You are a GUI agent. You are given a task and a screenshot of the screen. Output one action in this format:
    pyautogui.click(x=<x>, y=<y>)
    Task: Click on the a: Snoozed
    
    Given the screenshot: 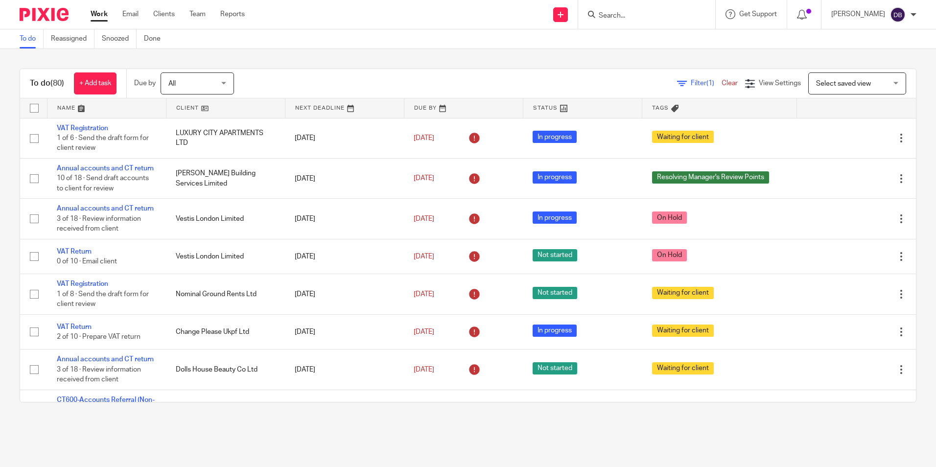 What is the action you would take?
    pyautogui.click(x=119, y=39)
    